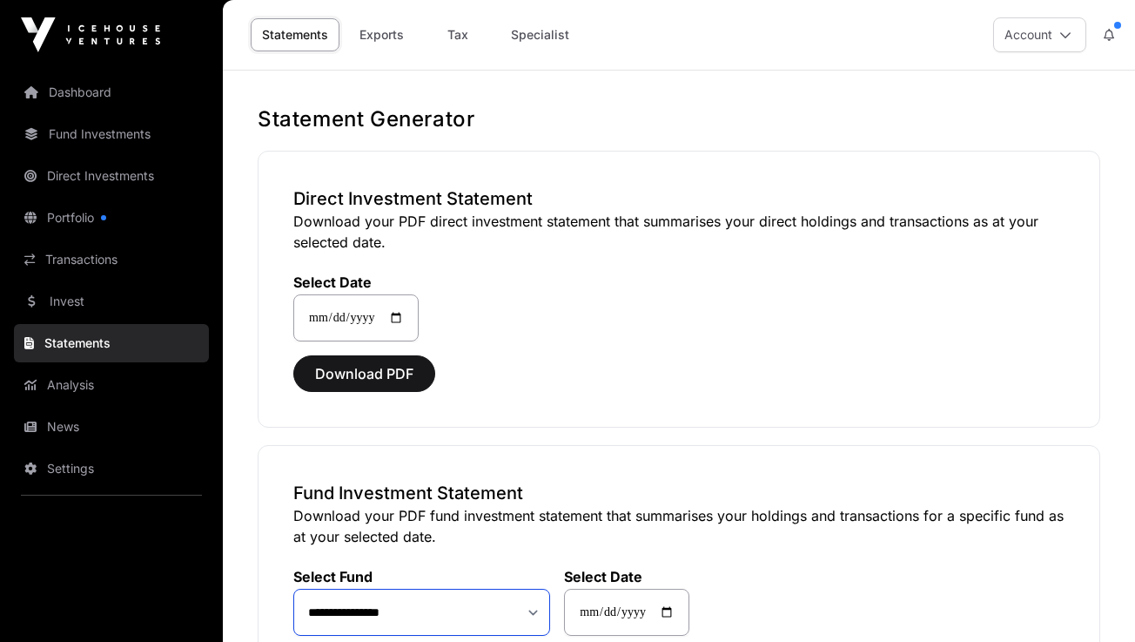 This screenshot has width=1135, height=642. I want to click on p: Download your PDF direct investment statement that summarises your direct holdings and transactio..., so click(679, 232).